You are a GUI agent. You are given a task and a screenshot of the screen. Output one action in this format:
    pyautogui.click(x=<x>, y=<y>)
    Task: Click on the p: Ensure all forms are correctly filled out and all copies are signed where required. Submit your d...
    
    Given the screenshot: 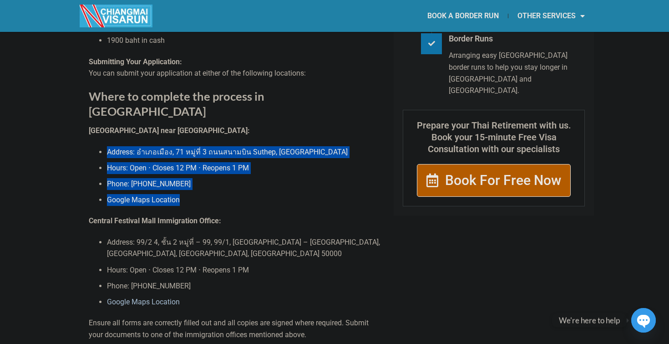 What is the action you would take?
    pyautogui.click(x=234, y=328)
    